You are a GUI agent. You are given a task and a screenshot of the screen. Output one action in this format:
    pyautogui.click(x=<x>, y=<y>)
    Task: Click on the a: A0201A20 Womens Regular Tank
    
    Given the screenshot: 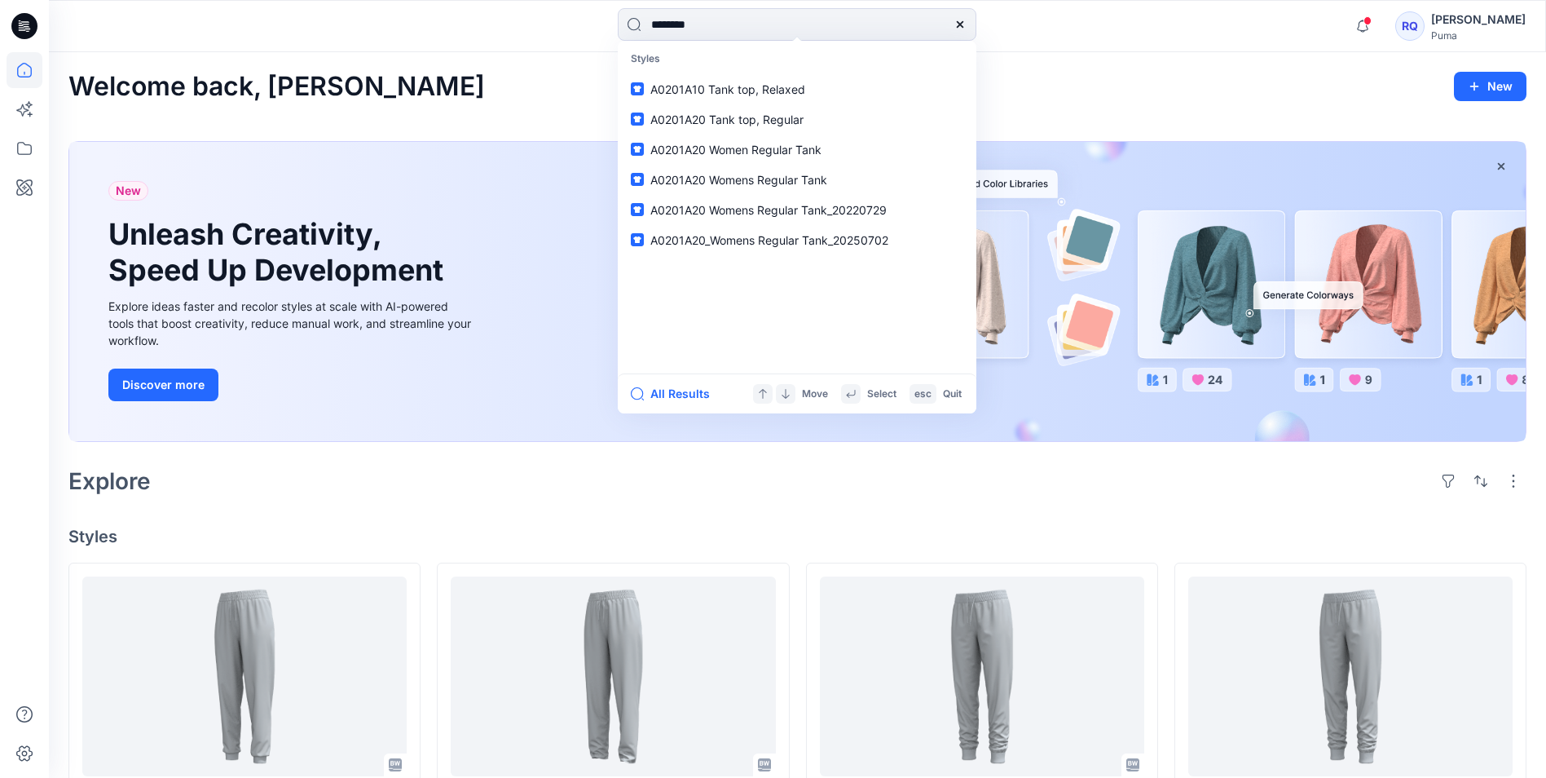 What is the action you would take?
    pyautogui.click(x=797, y=179)
    